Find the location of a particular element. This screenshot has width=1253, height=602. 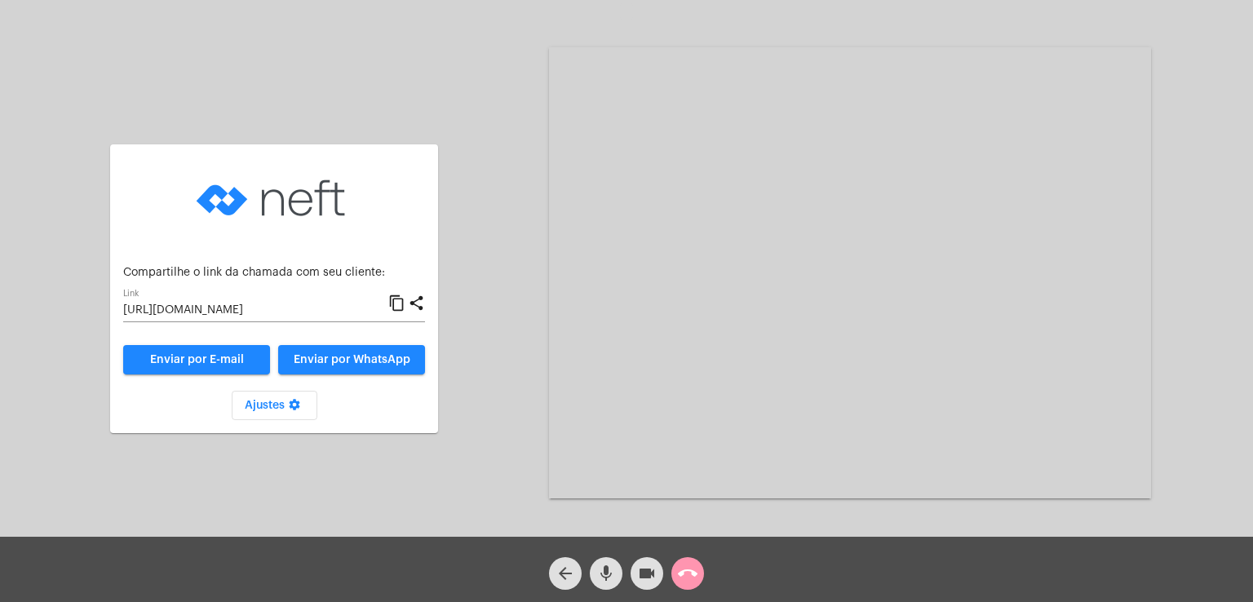

span: Ajustes is located at coordinates (274, 405).